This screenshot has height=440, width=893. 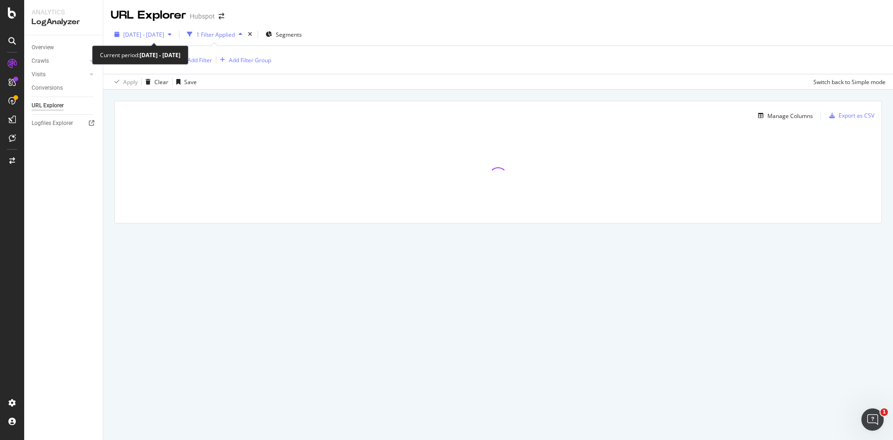 I want to click on button: Segments, so click(x=284, y=34).